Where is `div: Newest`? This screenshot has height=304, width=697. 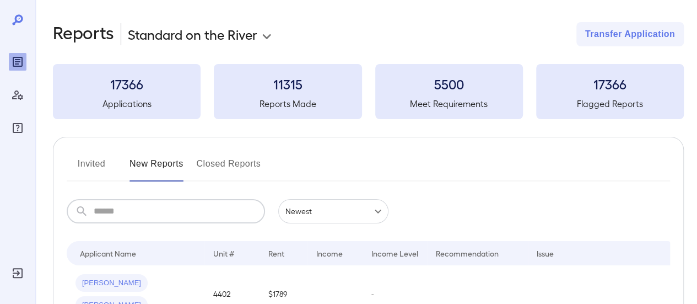
div: Newest is located at coordinates (333, 211).